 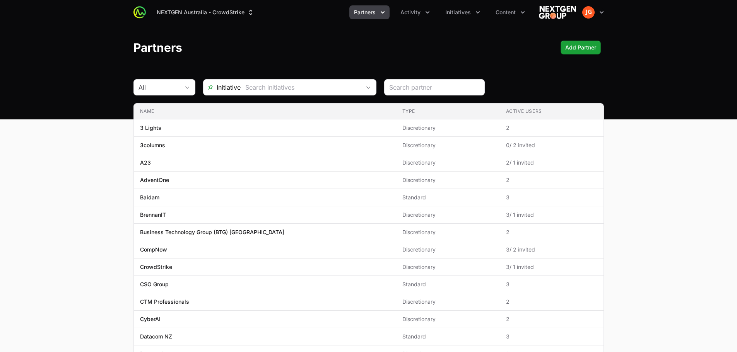 I want to click on span: Initiative, so click(x=222, y=87).